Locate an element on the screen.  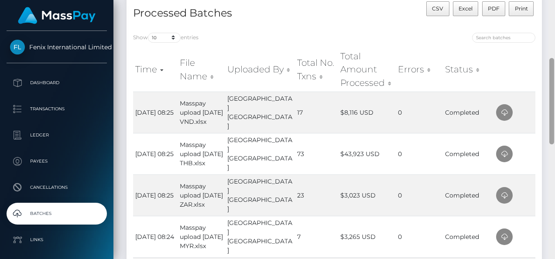
button: Excel is located at coordinates (466, 9).